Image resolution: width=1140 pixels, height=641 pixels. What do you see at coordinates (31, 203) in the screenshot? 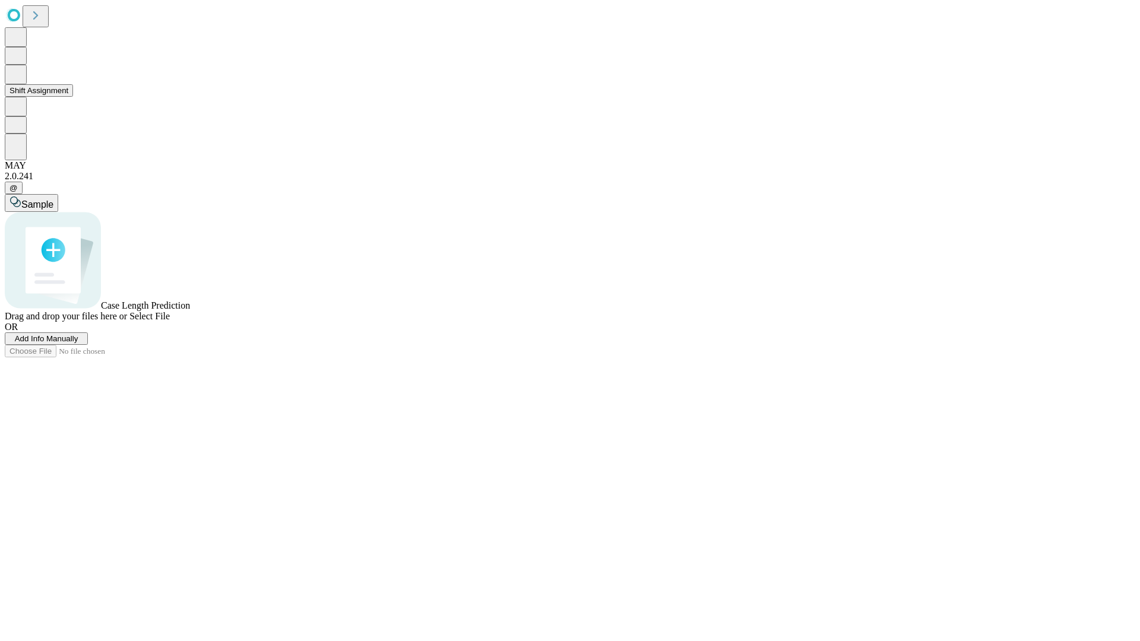
I see `button: Sample` at bounding box center [31, 203].